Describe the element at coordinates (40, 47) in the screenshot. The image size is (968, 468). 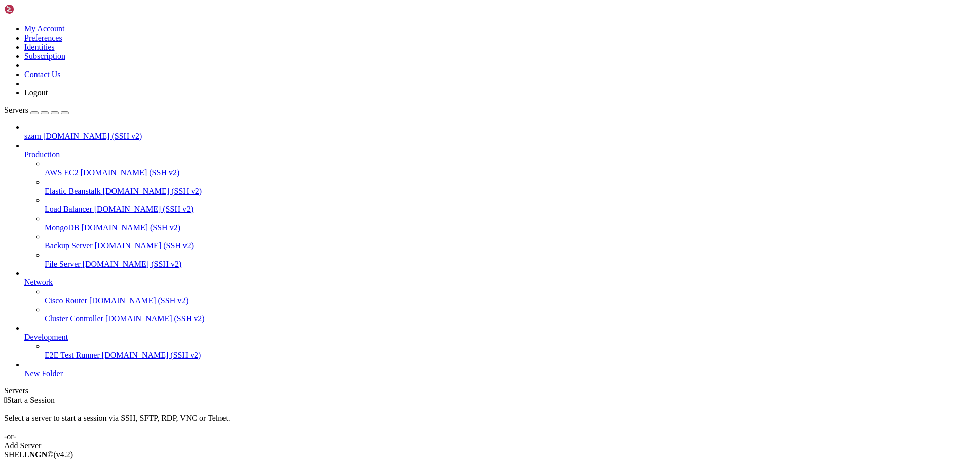
I see `a: Identities` at that location.